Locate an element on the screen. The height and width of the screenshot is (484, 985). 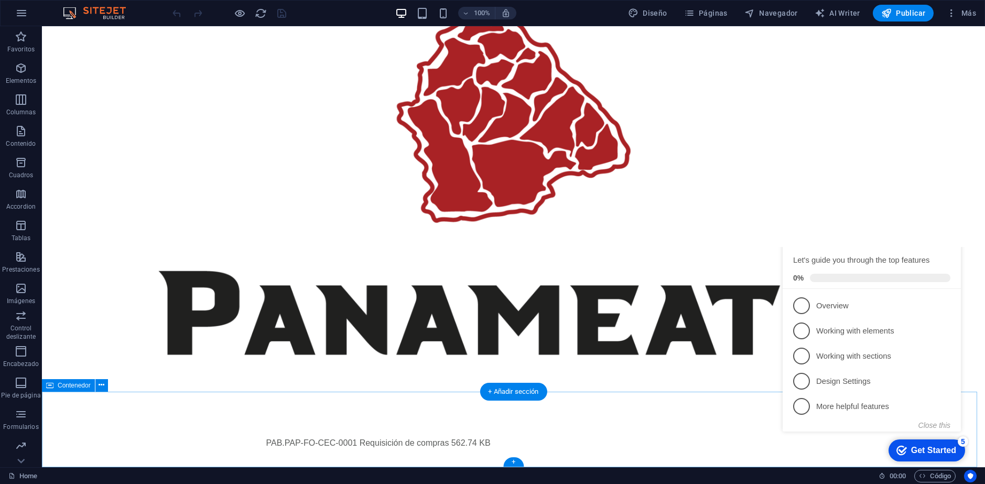
span: 0% is located at coordinates (23, 31).